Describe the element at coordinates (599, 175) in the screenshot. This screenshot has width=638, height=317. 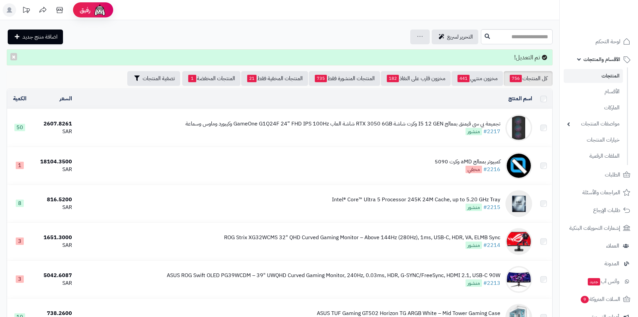
I see `a: الطلبات` at that location.